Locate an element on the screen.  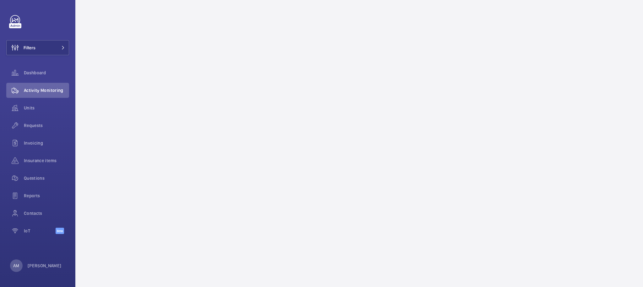
p: AM is located at coordinates (16, 266).